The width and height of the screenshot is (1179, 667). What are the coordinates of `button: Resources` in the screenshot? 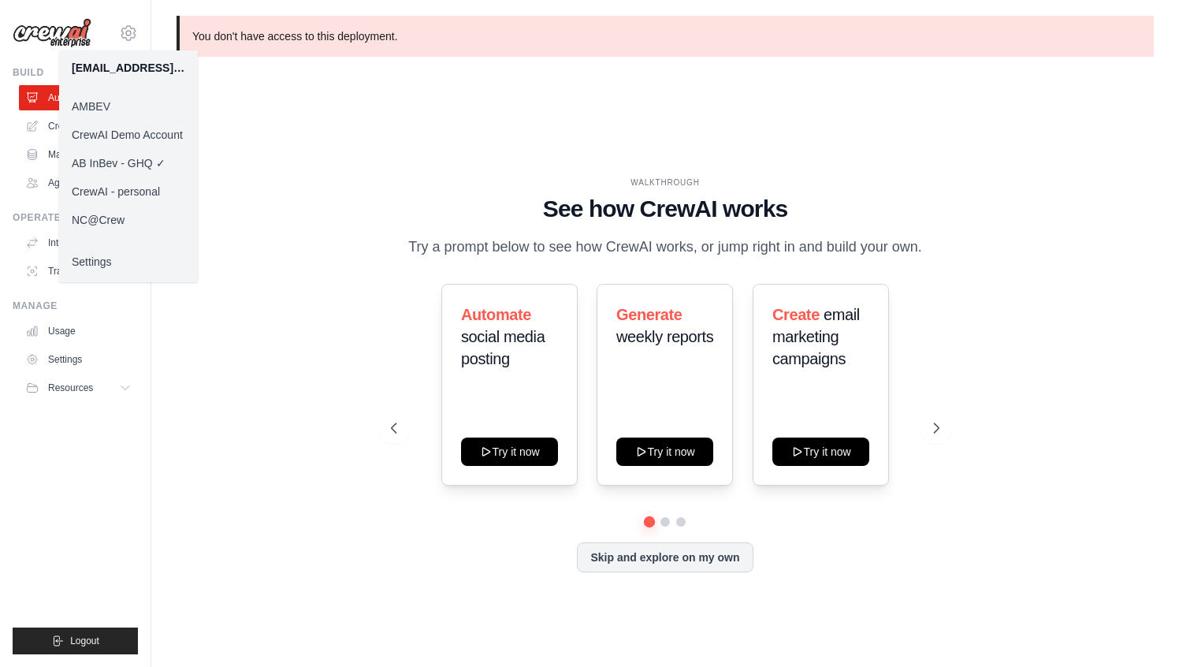 It's located at (78, 388).